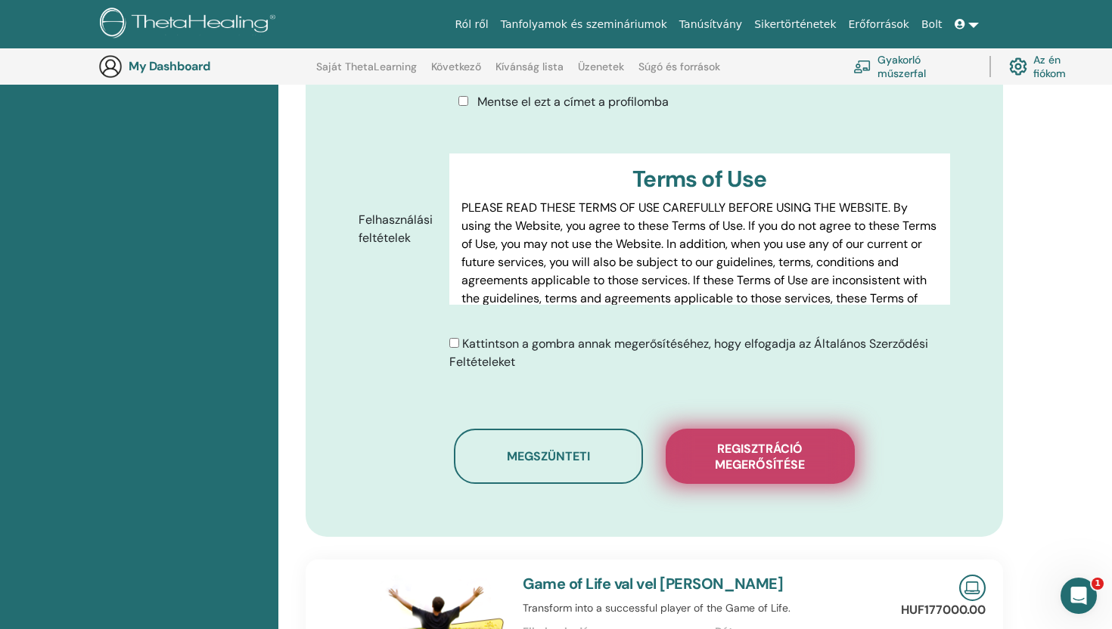 This screenshot has height=629, width=1112. What do you see at coordinates (110, 67) in the screenshot?
I see `img: generic-user-icon.jpg` at bounding box center [110, 67].